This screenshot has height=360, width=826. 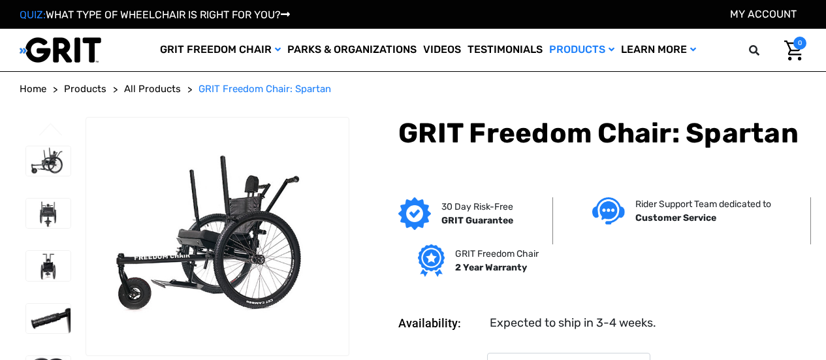 I want to click on span: Home, so click(x=33, y=89).